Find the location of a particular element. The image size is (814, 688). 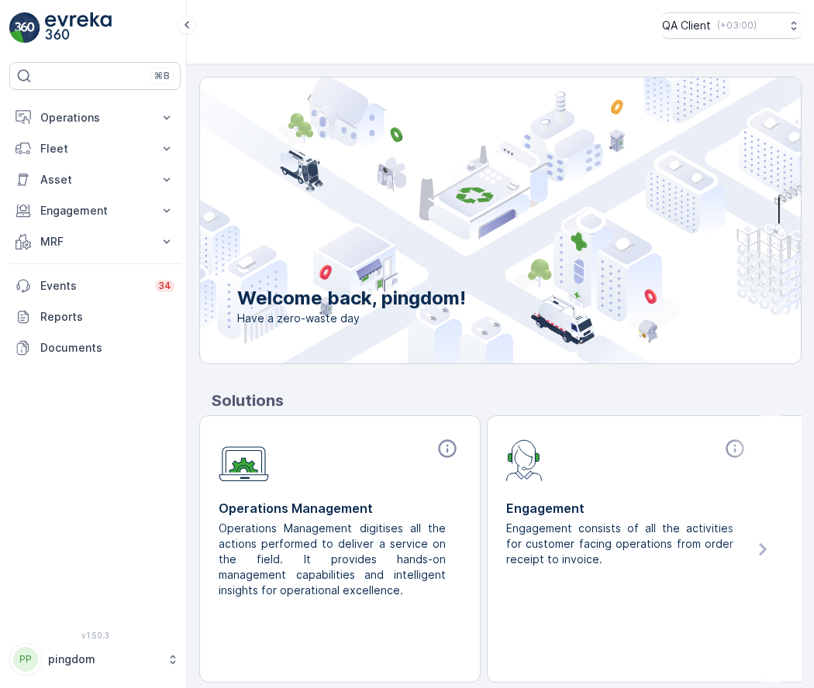

span: v 1.50.3 is located at coordinates (95, 636).